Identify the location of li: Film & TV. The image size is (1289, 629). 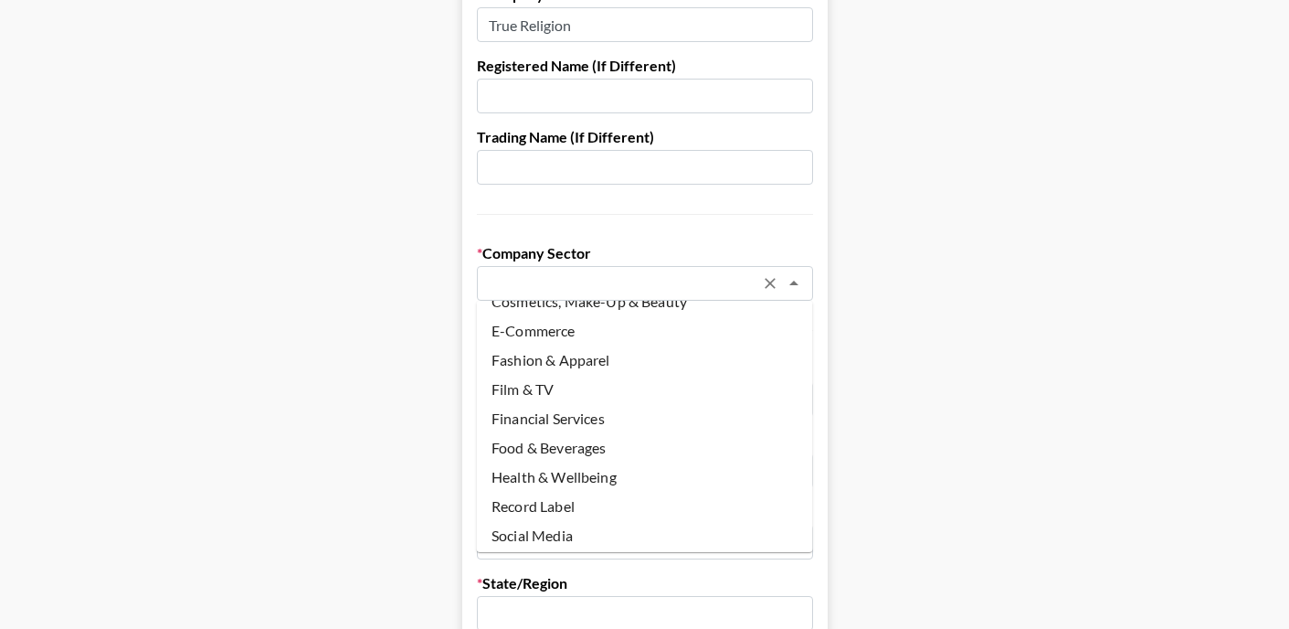
(645, 389).